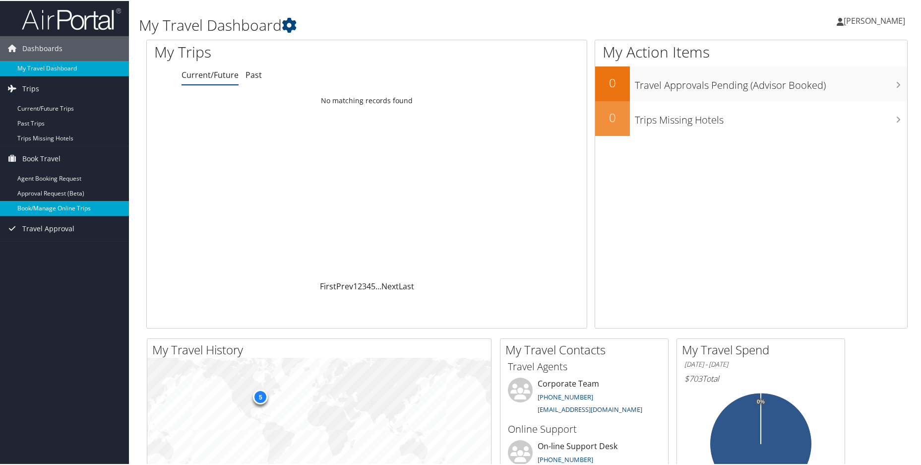  What do you see at coordinates (771, 82) in the screenshot?
I see `h3: Travel Approvals Pending (Advisor Booked)` at bounding box center [771, 82].